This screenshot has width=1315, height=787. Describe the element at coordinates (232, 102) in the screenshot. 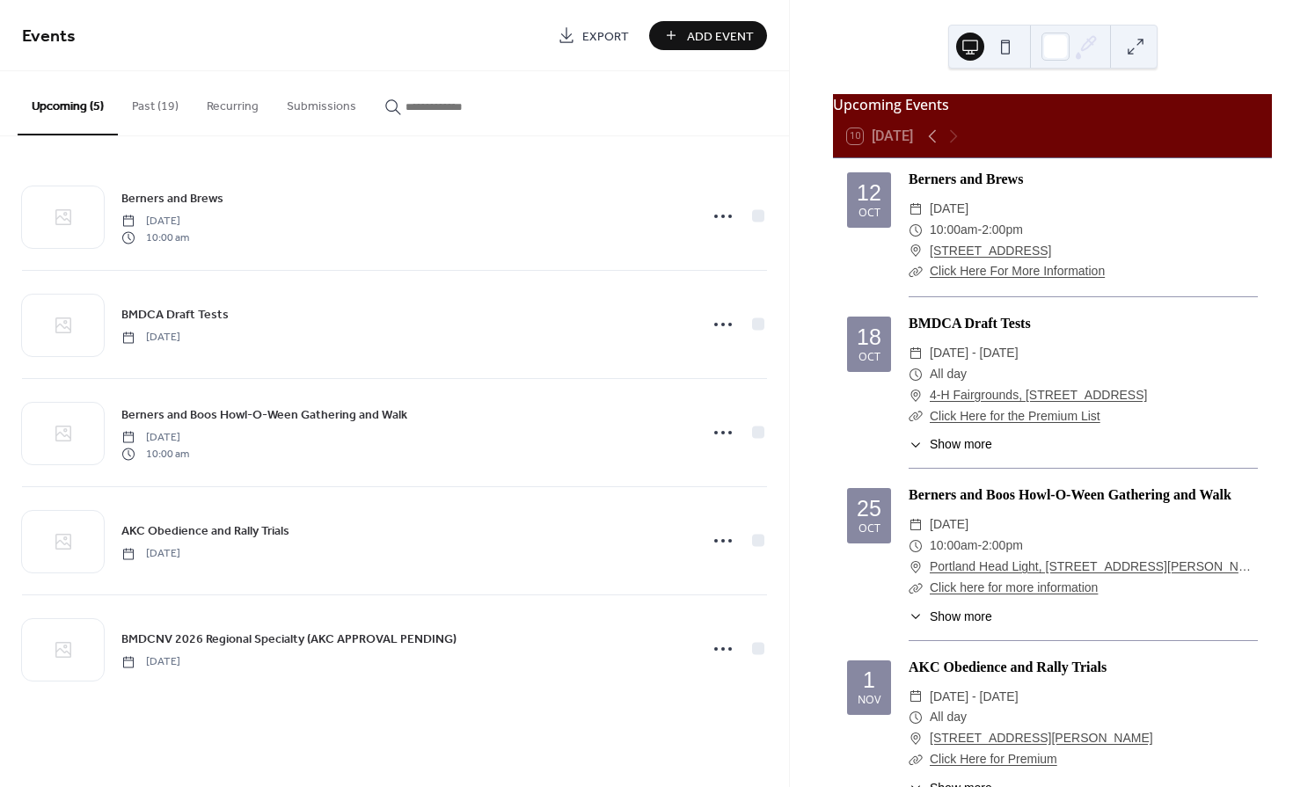

I see `button: Recurring` at that location.